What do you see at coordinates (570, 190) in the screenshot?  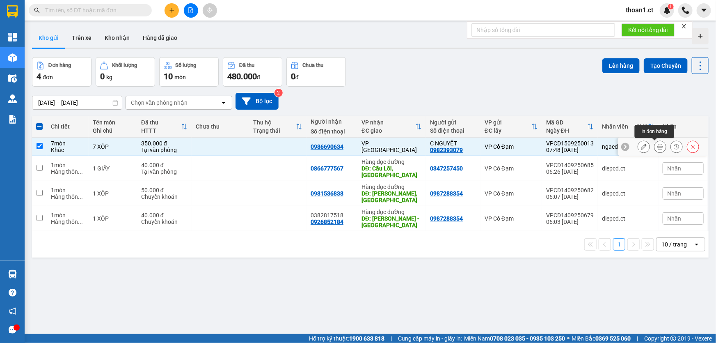 I see `div: VPCD1409250682` at bounding box center [570, 190].